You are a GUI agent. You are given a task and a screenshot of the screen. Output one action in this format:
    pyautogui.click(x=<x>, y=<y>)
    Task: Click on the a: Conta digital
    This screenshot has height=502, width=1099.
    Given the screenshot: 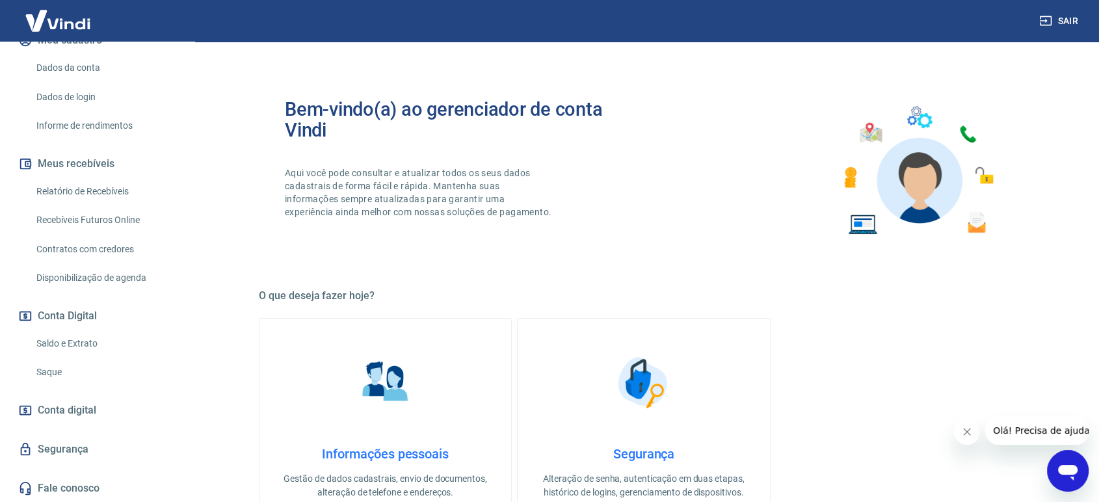 What is the action you would take?
    pyautogui.click(x=97, y=410)
    